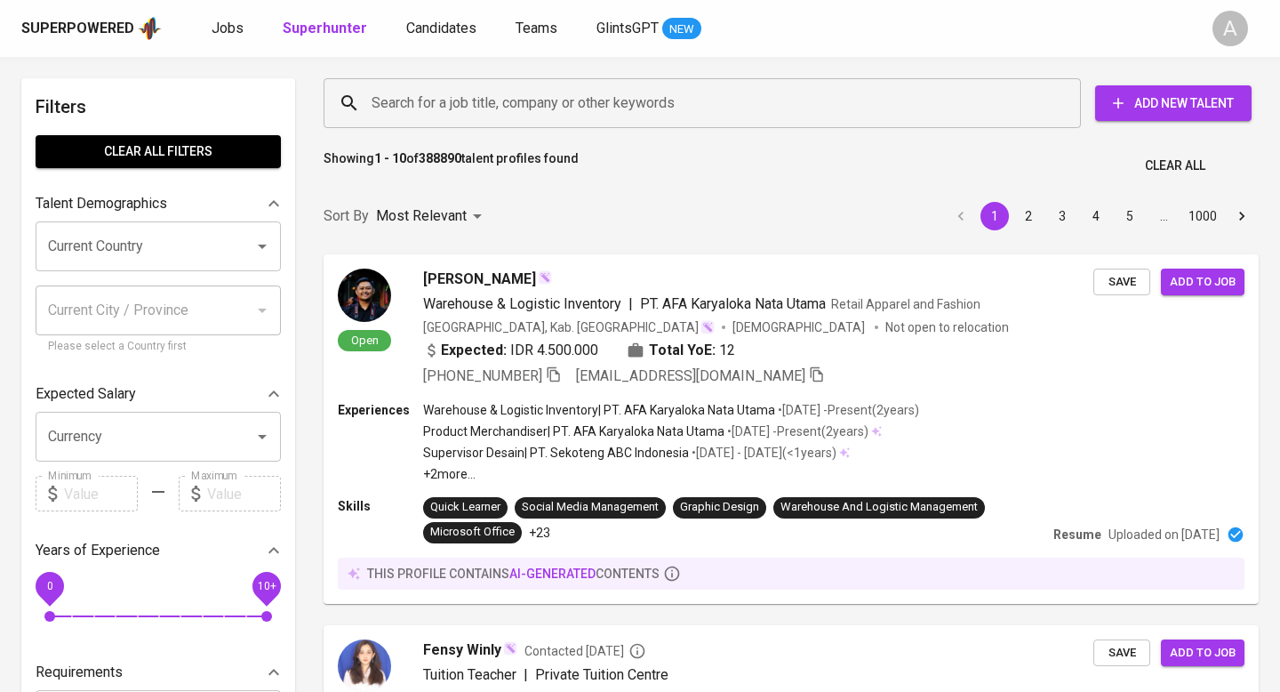 This screenshot has width=1280, height=692. I want to click on span: 0, so click(49, 586).